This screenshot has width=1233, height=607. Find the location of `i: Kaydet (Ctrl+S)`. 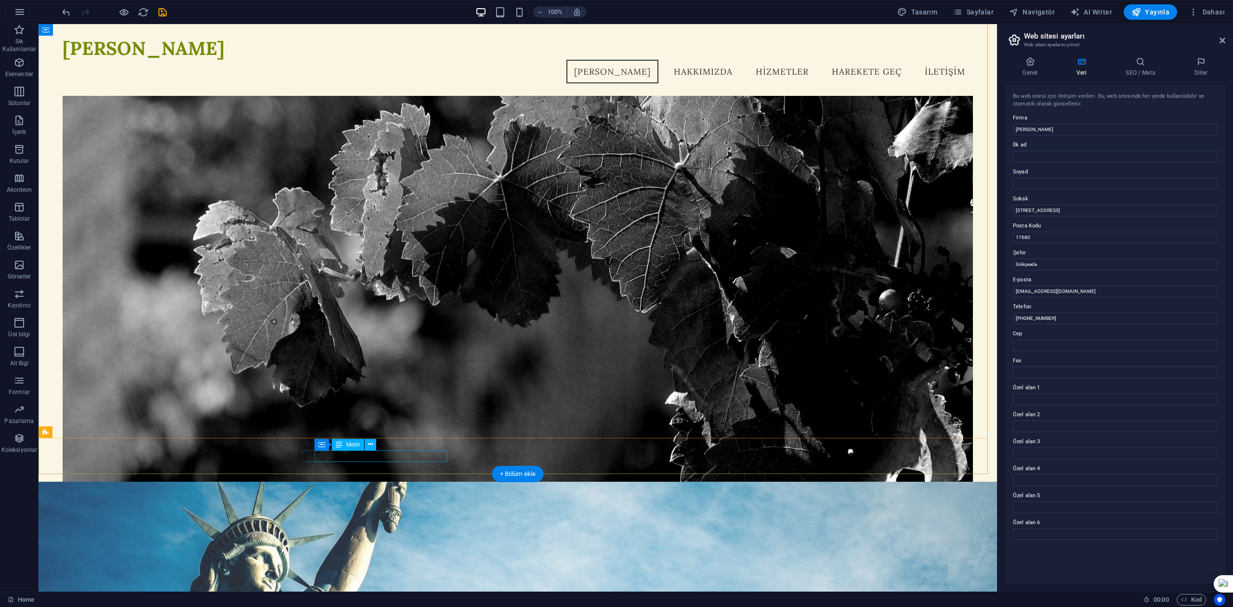

i: Kaydet (Ctrl+S) is located at coordinates (162, 12).